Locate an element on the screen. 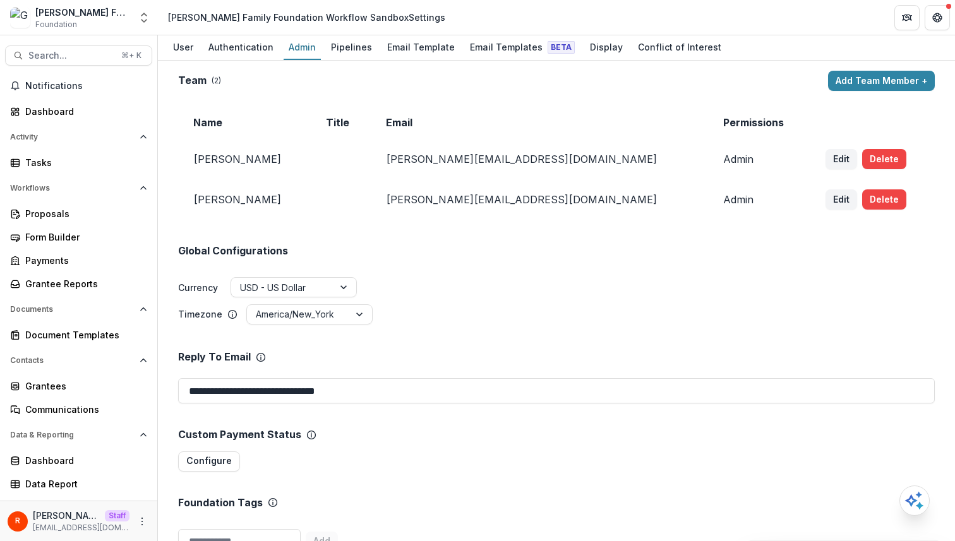  div: Grantee Reports is located at coordinates (83, 284).